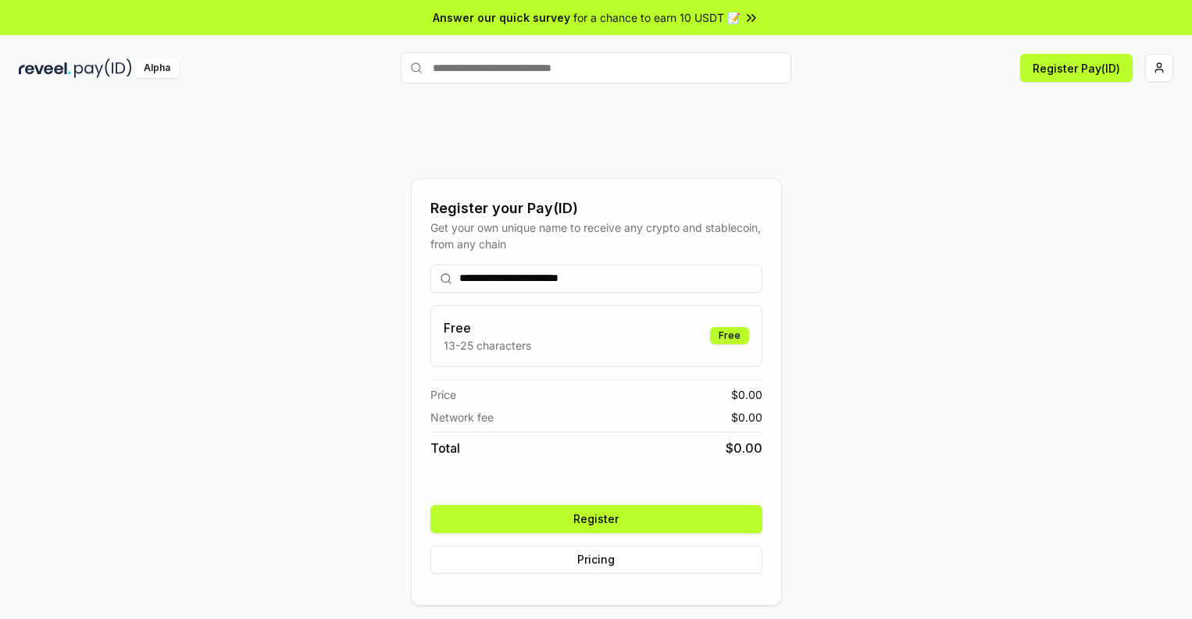 The height and width of the screenshot is (619, 1192). I want to click on span: Network fee, so click(461, 417).